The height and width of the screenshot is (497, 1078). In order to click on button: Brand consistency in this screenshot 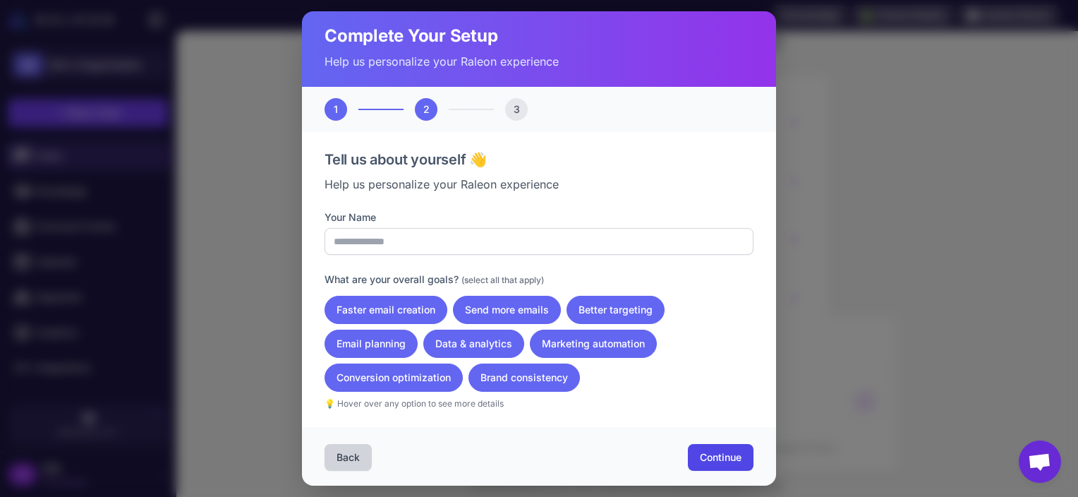, I will do `click(524, 377)`.